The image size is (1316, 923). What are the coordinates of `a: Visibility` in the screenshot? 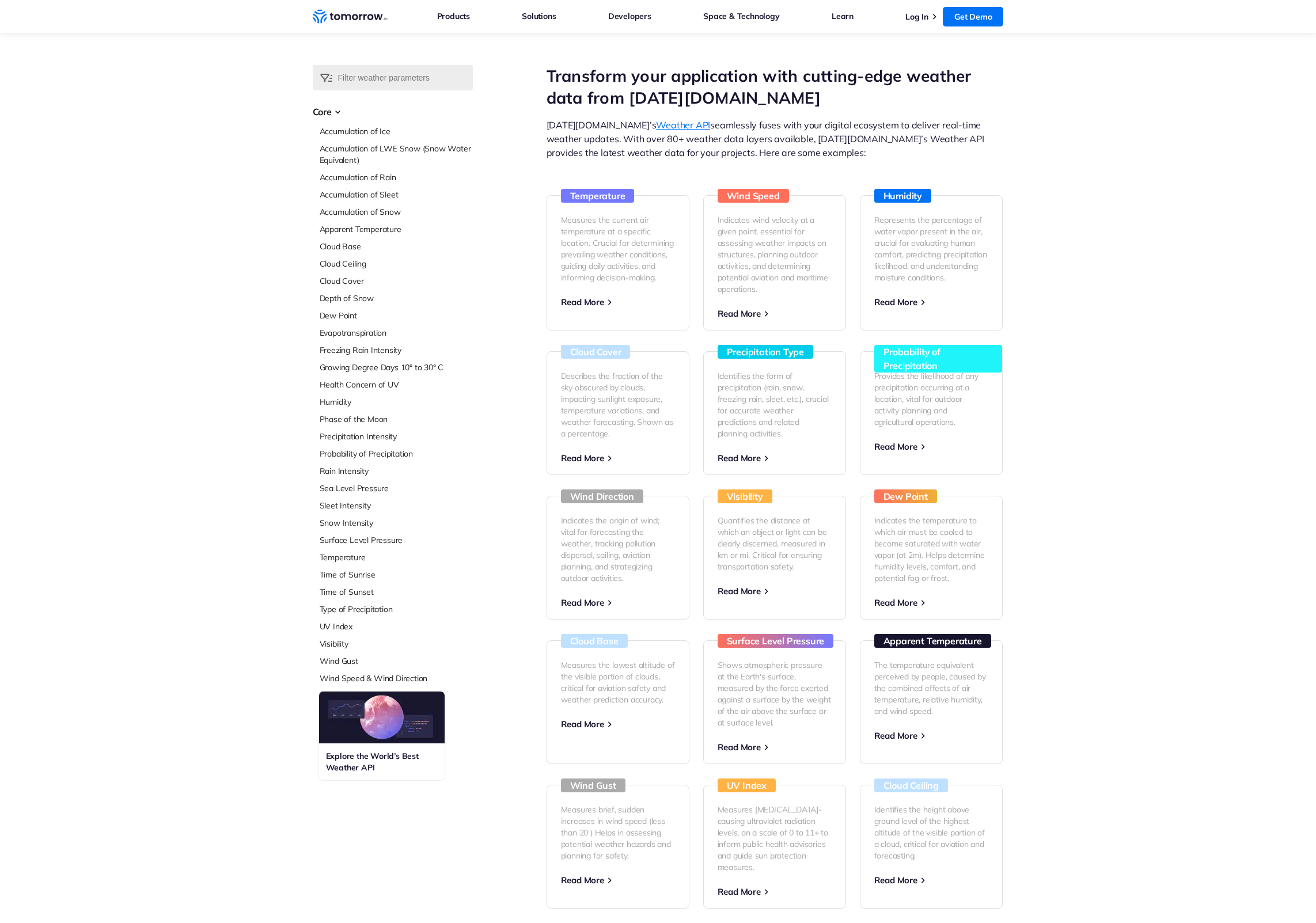 It's located at (396, 643).